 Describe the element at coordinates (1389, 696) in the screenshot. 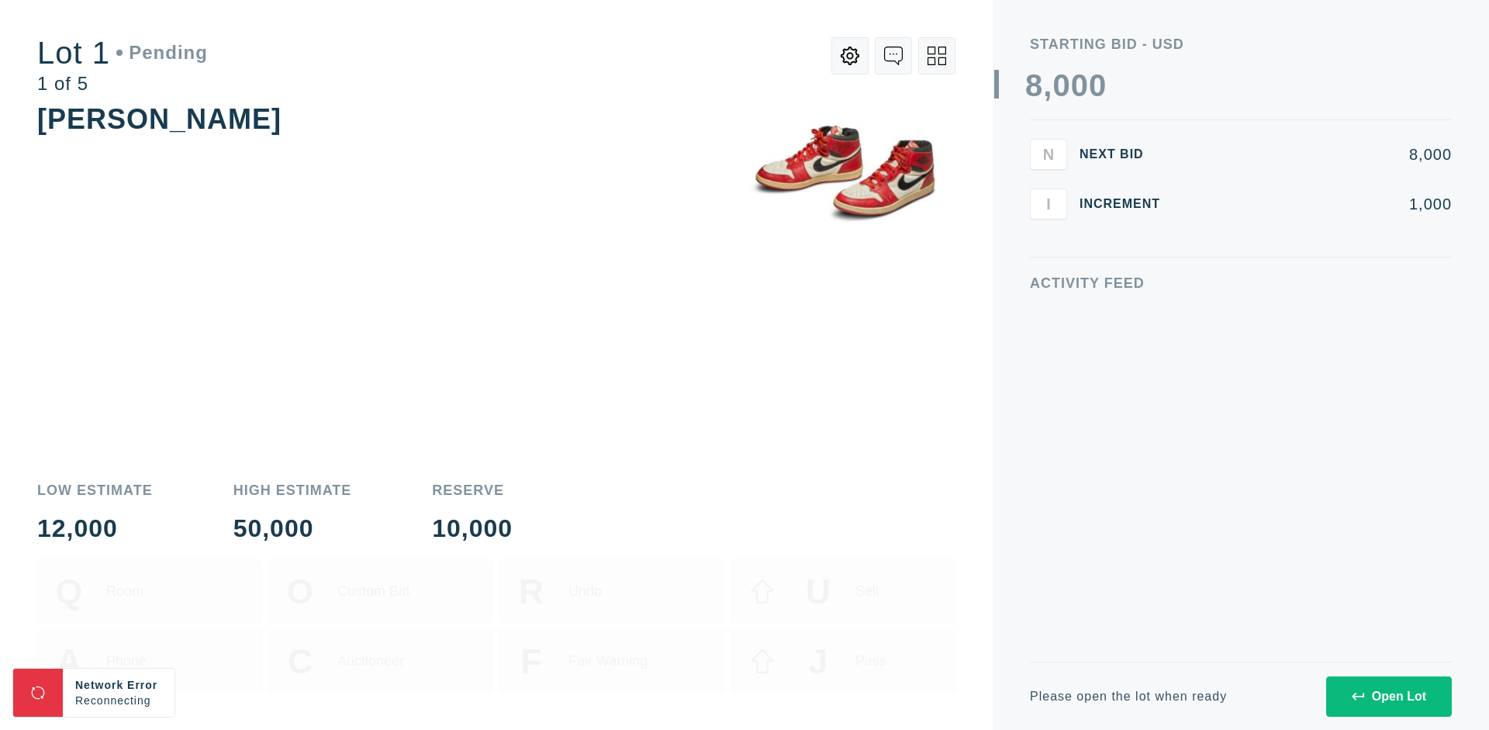

I see `div: Open Lot` at that location.